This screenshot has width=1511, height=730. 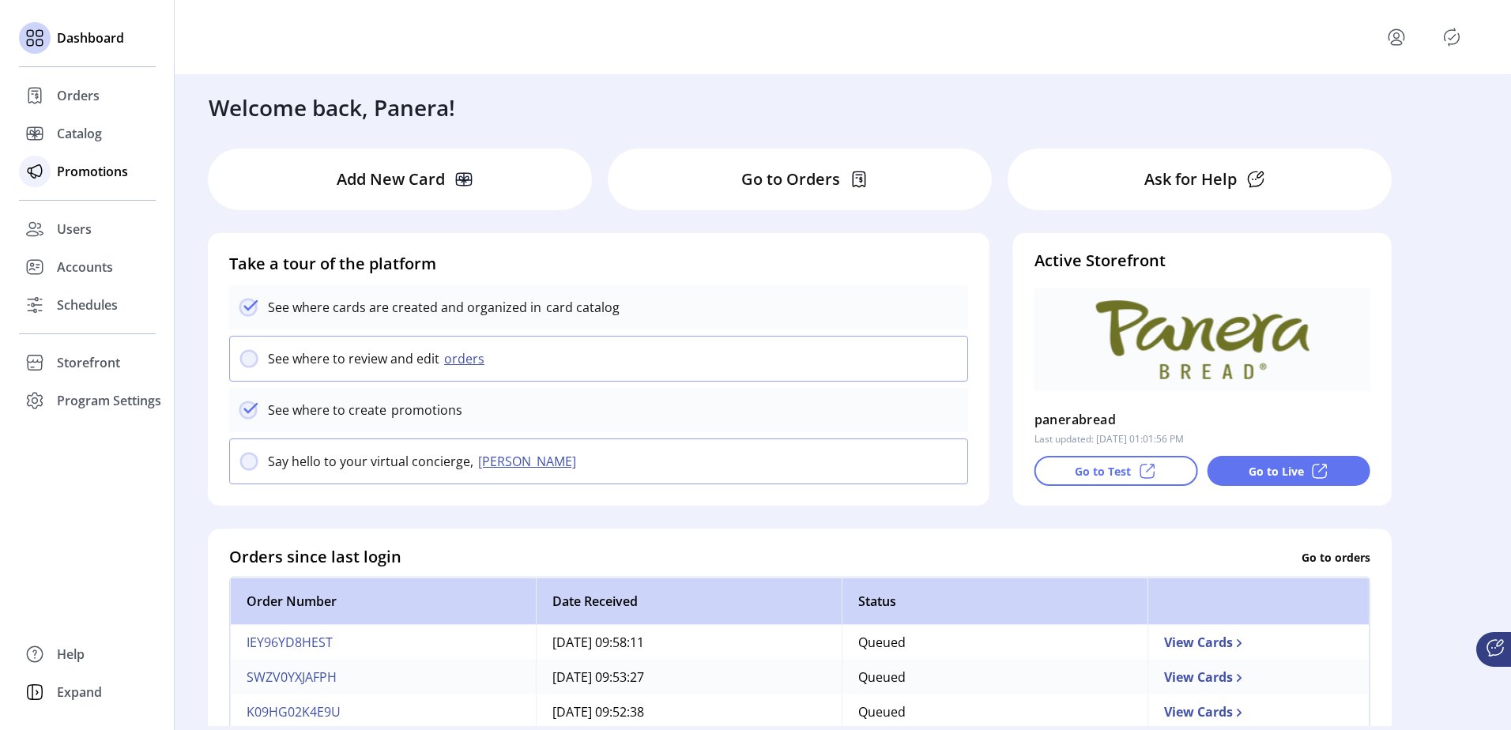 I want to click on h4: Take a tour of the platform, so click(x=598, y=264).